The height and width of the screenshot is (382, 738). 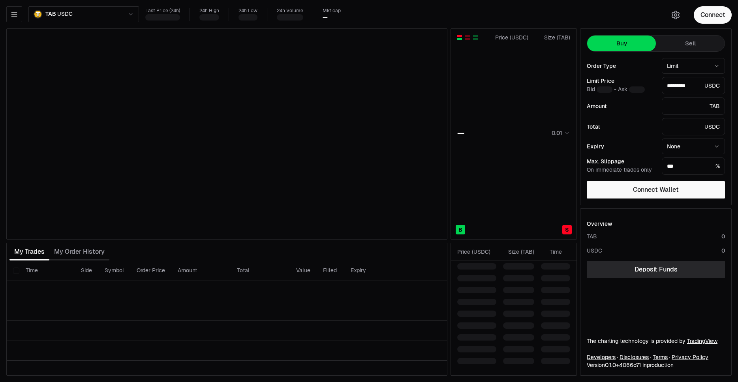 I want to click on span: S, so click(x=567, y=230).